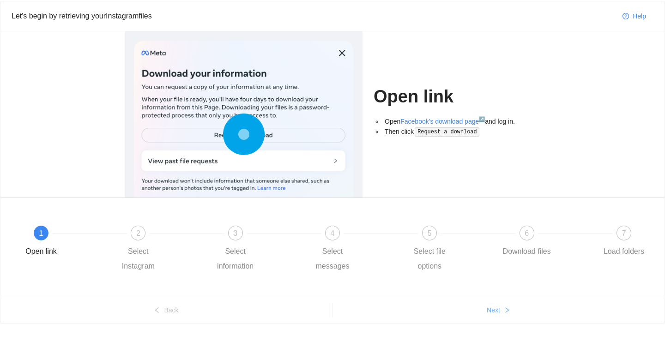  What do you see at coordinates (527, 233) in the screenshot?
I see `span: 6` at bounding box center [527, 233].